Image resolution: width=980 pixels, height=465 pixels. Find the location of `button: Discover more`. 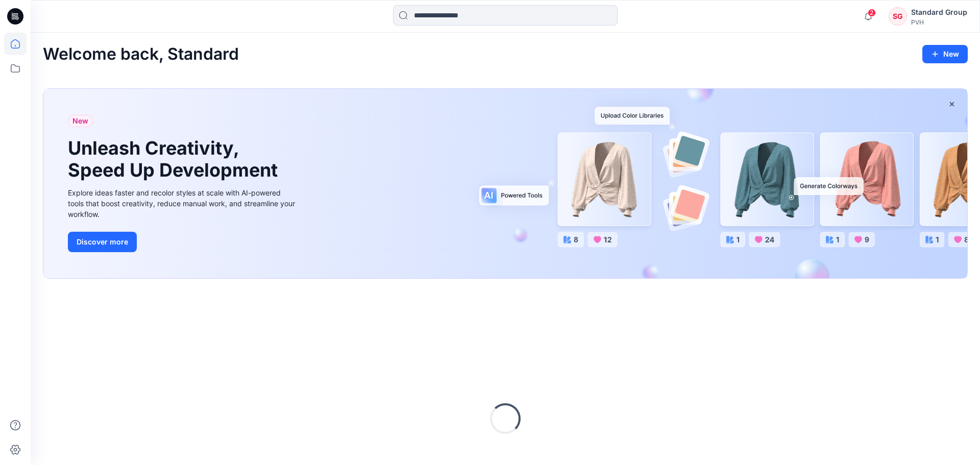

button: Discover more is located at coordinates (102, 242).